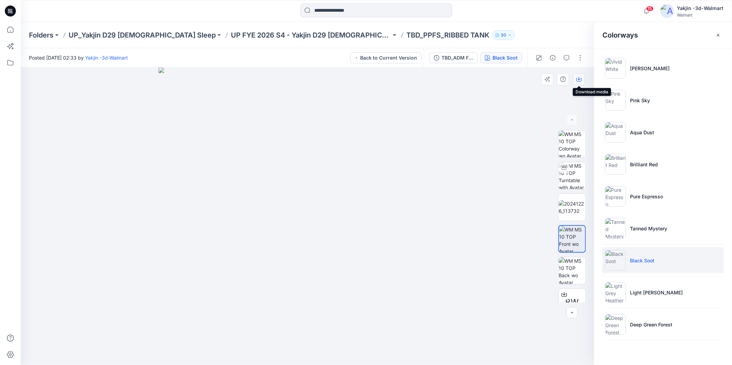  What do you see at coordinates (386, 58) in the screenshot?
I see `button: Back to Current Version` at bounding box center [386, 58].